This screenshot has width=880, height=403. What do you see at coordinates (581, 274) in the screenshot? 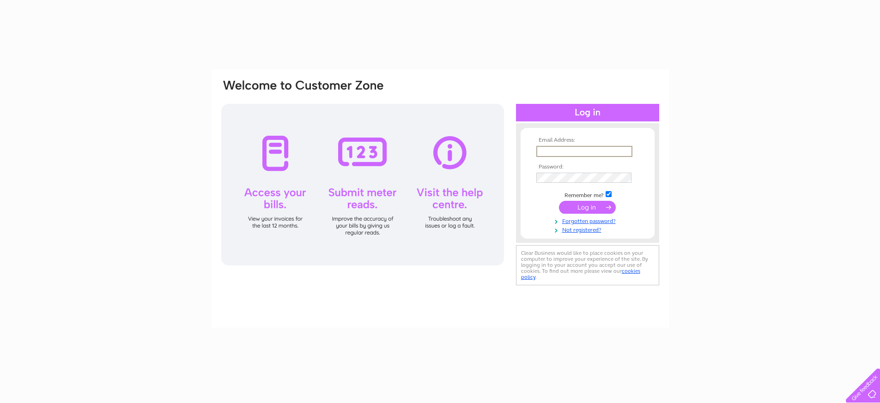
I see `a: cookies policy` at bounding box center [581, 274].